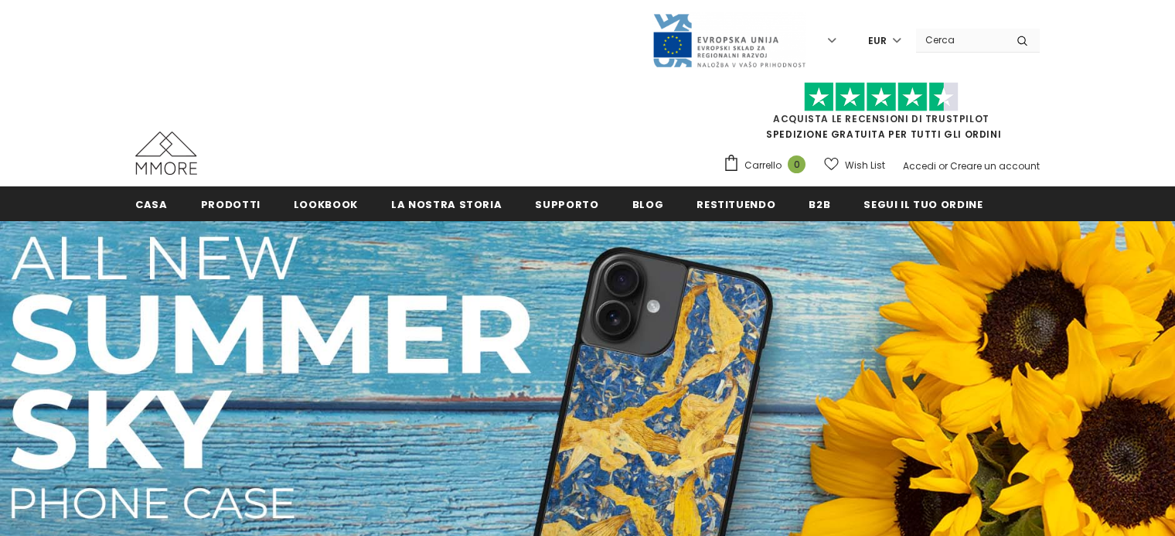 The height and width of the screenshot is (536, 1175). I want to click on a: Creare un account, so click(995, 165).